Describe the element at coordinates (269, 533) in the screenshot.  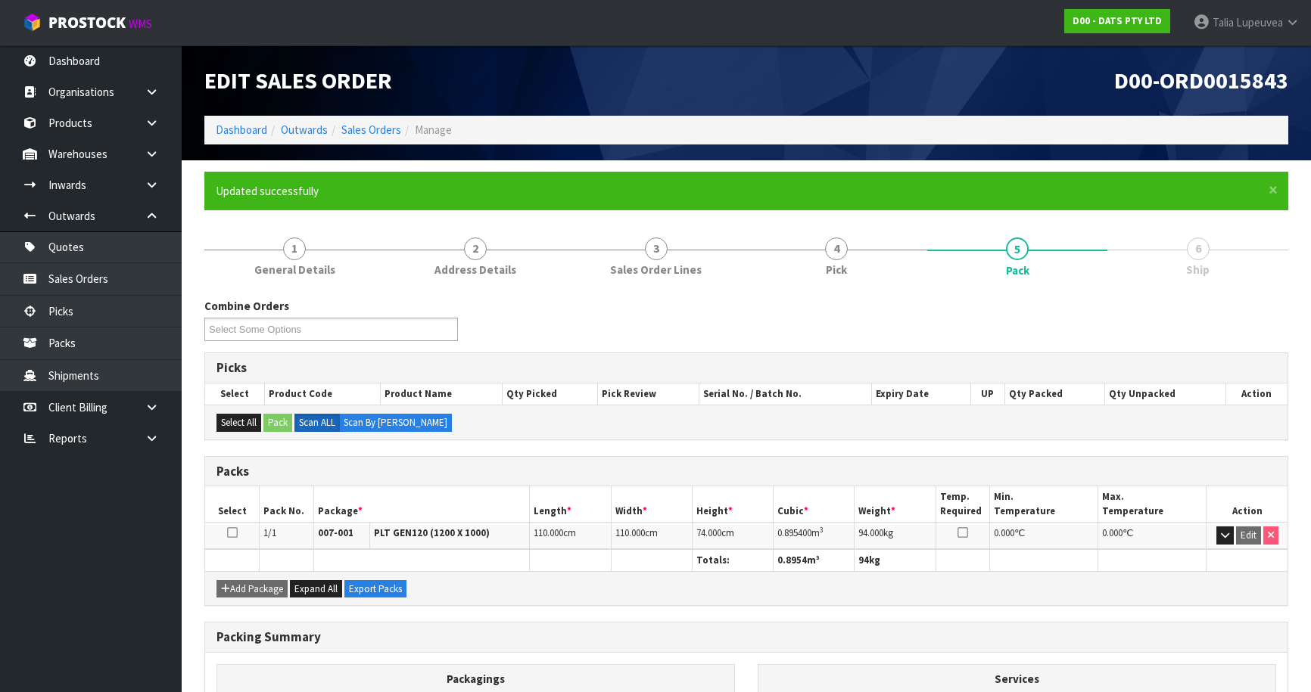
I see `span: 1/1` at that location.